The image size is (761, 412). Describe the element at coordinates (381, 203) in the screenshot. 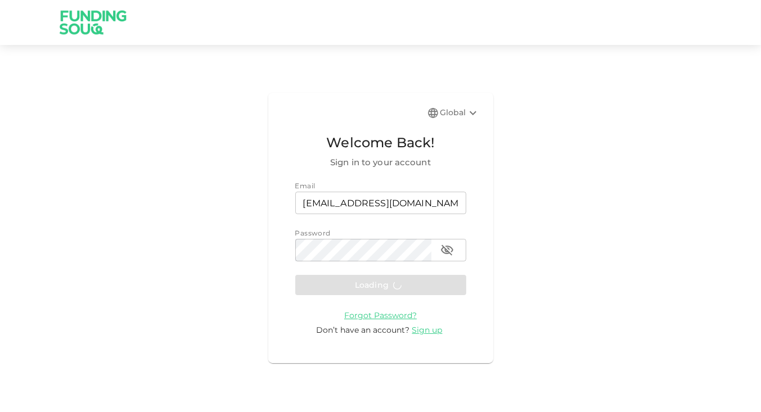

I see `input: email` at that location.